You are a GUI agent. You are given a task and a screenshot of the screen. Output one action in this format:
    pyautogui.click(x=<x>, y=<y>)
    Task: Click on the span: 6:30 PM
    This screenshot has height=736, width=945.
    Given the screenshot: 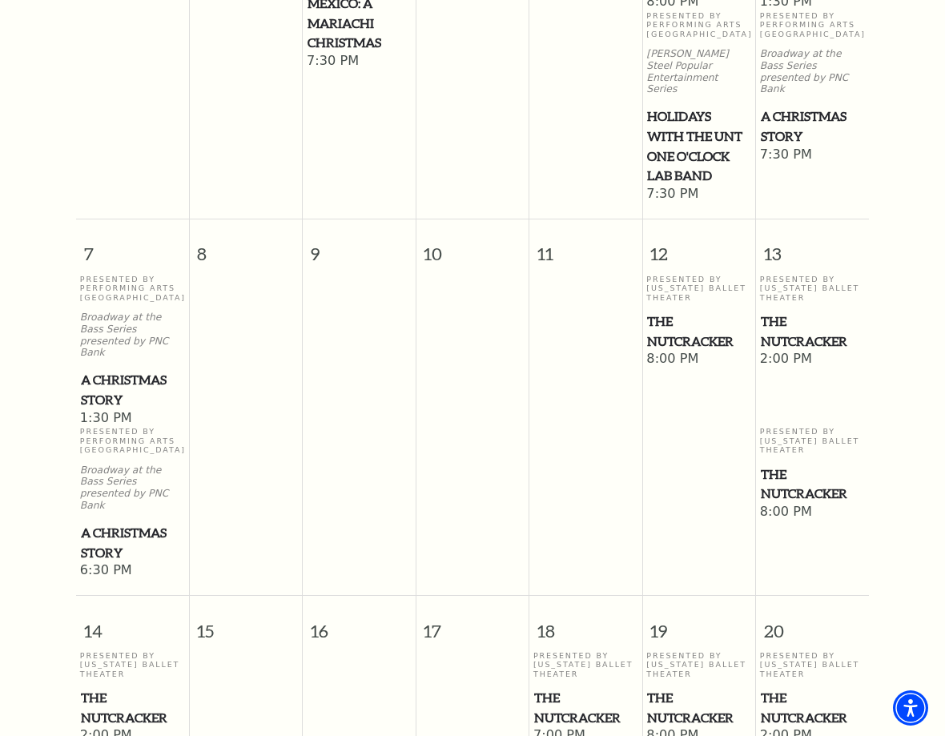 What is the action you would take?
    pyautogui.click(x=132, y=571)
    